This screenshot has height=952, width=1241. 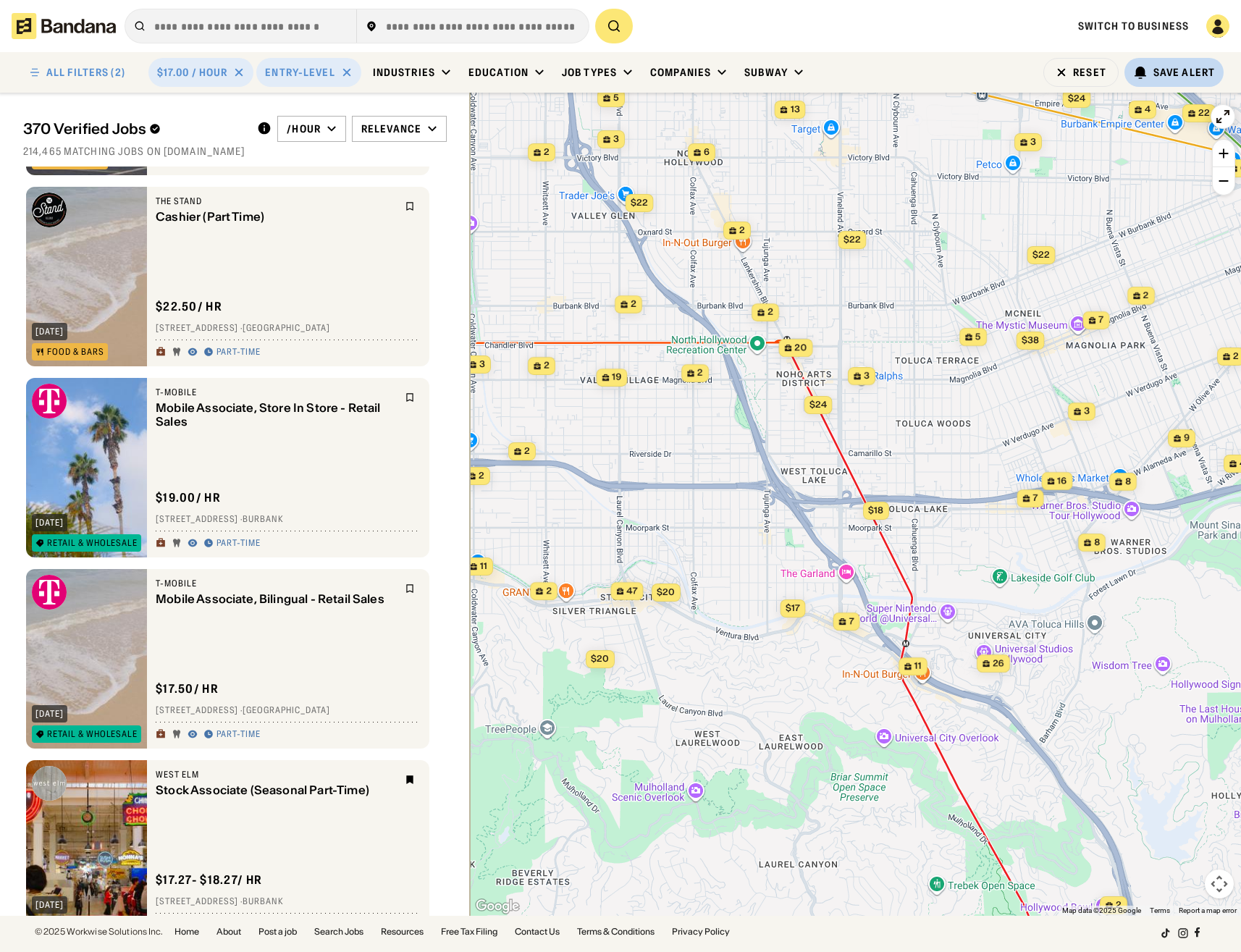 I want to click on div: Job Types, so click(x=589, y=72).